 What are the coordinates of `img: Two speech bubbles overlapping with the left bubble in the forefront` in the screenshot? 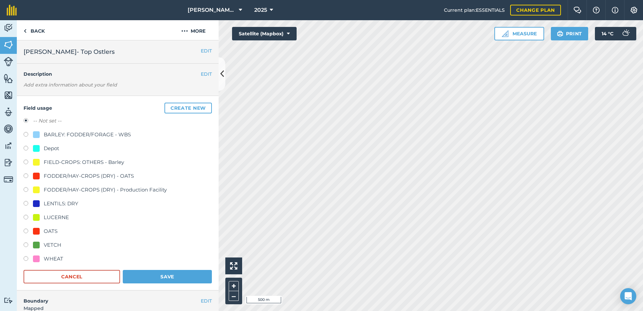 It's located at (578, 10).